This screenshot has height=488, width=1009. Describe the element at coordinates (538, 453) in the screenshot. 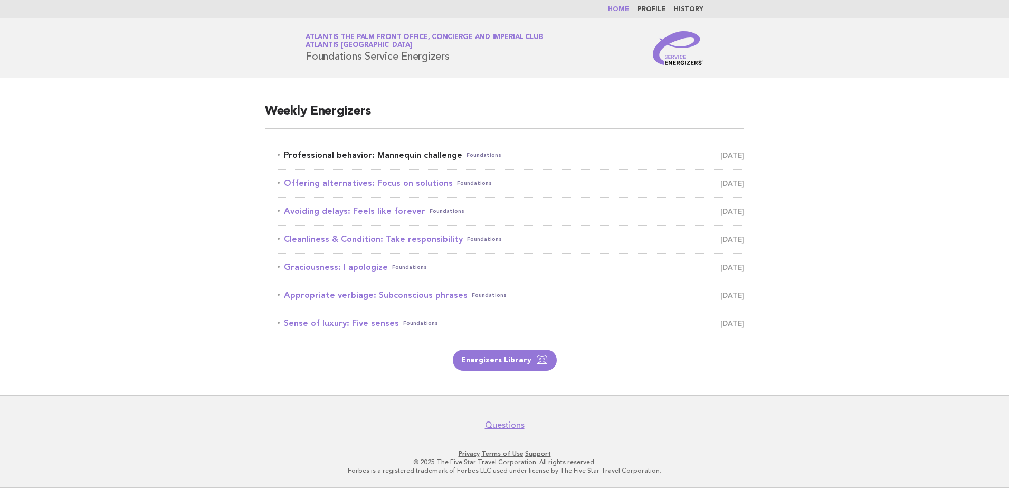

I see `a: Support` at that location.